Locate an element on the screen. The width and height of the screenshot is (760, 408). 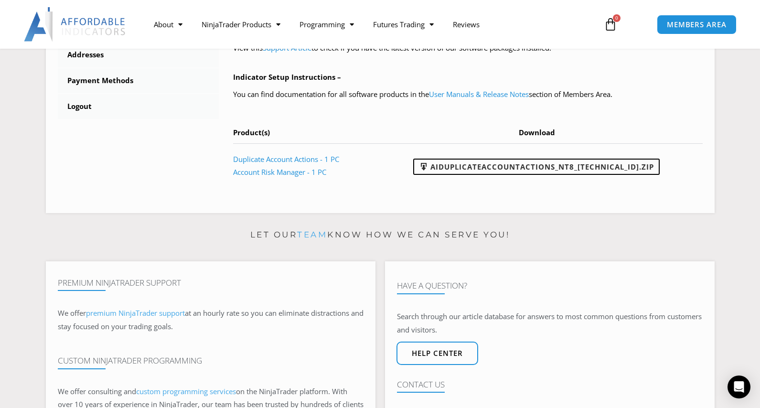
a: team is located at coordinates (312, 234).